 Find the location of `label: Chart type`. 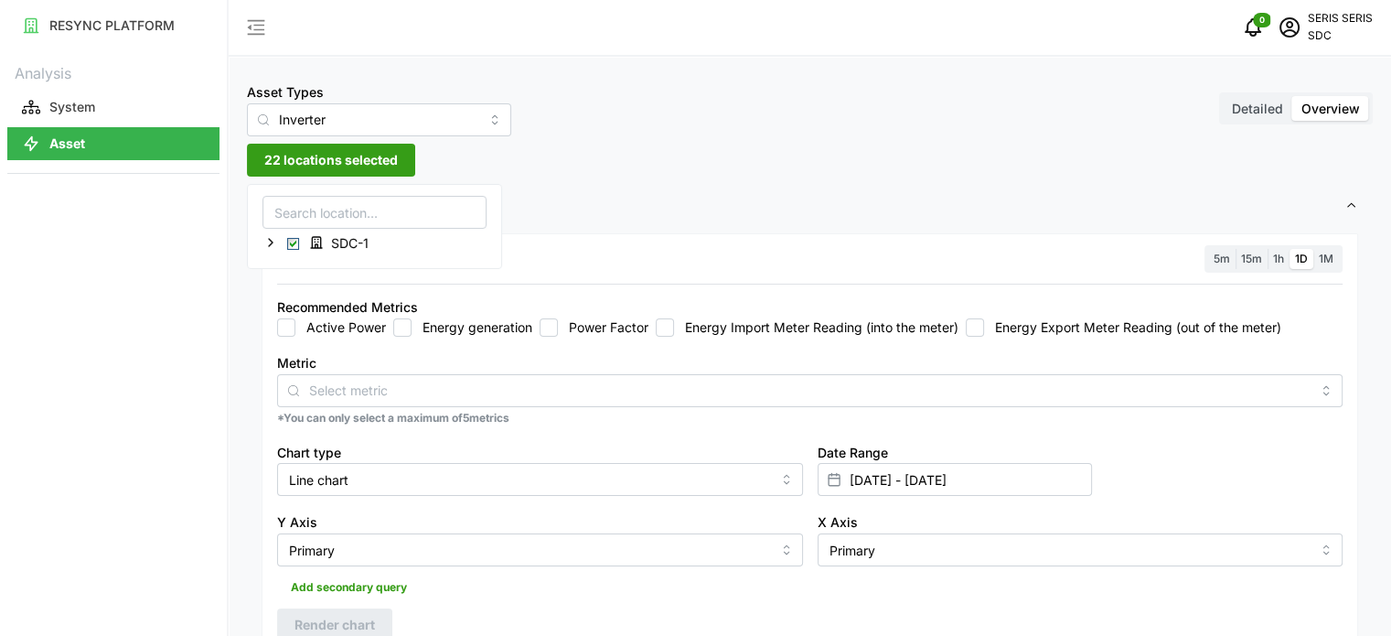

label: Chart type is located at coordinates (309, 453).